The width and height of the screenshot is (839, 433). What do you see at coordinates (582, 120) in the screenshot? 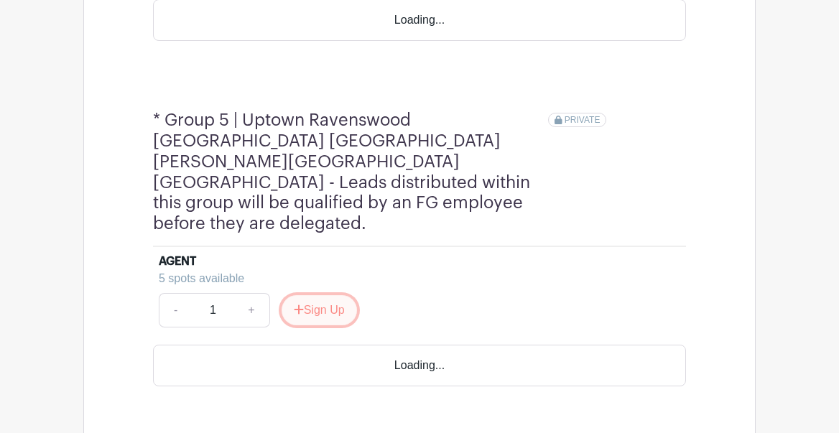
I see `span: PRIVATE` at bounding box center [582, 120].